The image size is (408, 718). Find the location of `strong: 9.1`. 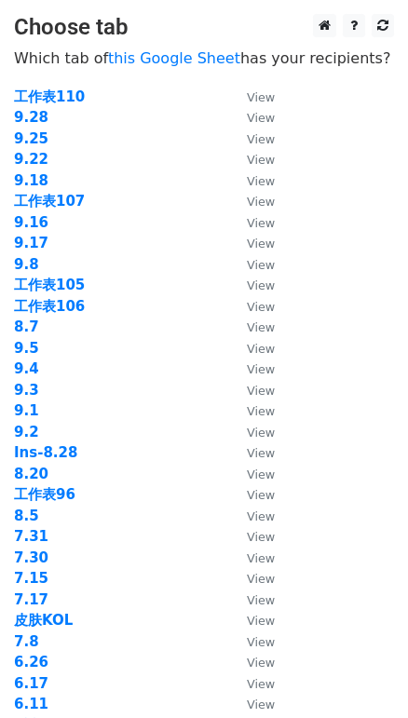

strong: 9.1 is located at coordinates (26, 411).